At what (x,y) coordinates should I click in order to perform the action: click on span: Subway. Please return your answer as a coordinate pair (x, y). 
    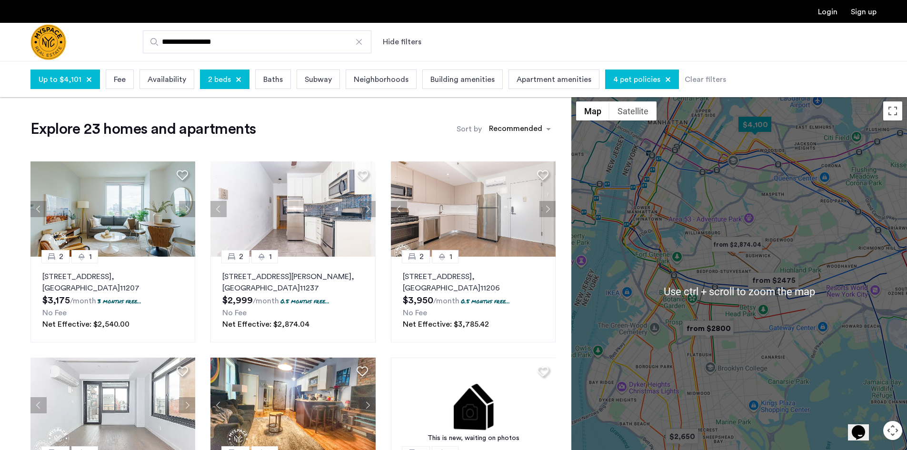
    Looking at the image, I should click on (318, 79).